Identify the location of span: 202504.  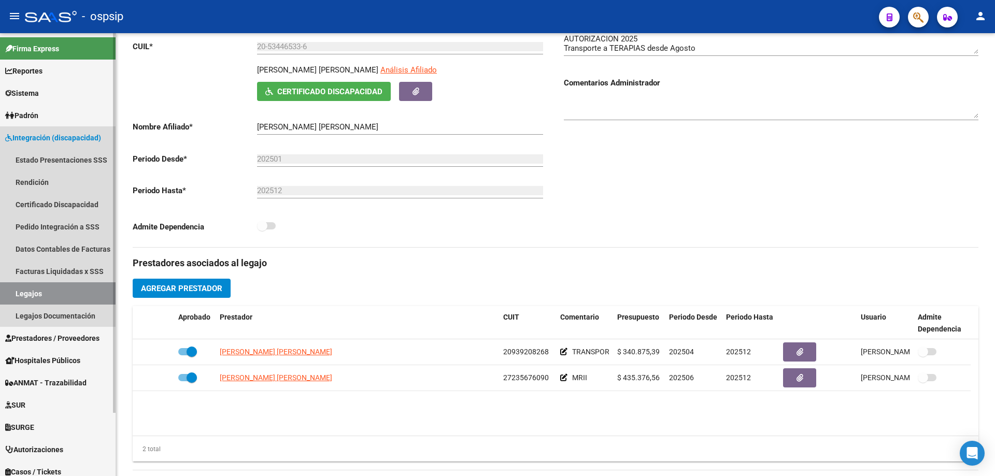
(682, 352).